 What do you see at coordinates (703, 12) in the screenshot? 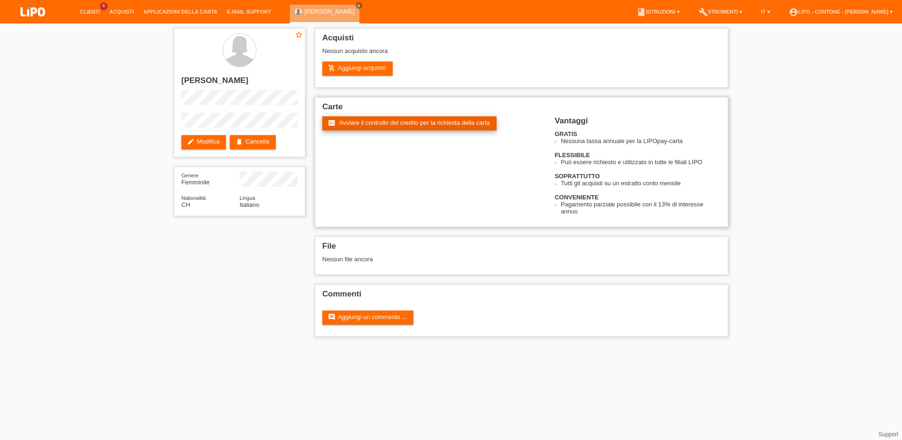
I see `i: build` at bounding box center [703, 12].